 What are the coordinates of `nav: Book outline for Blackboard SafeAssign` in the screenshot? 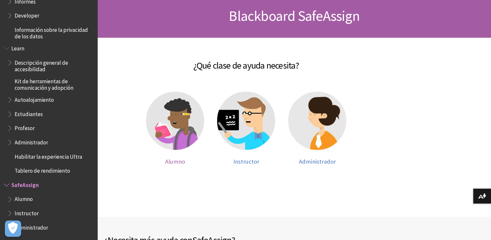 It's located at (49, 206).